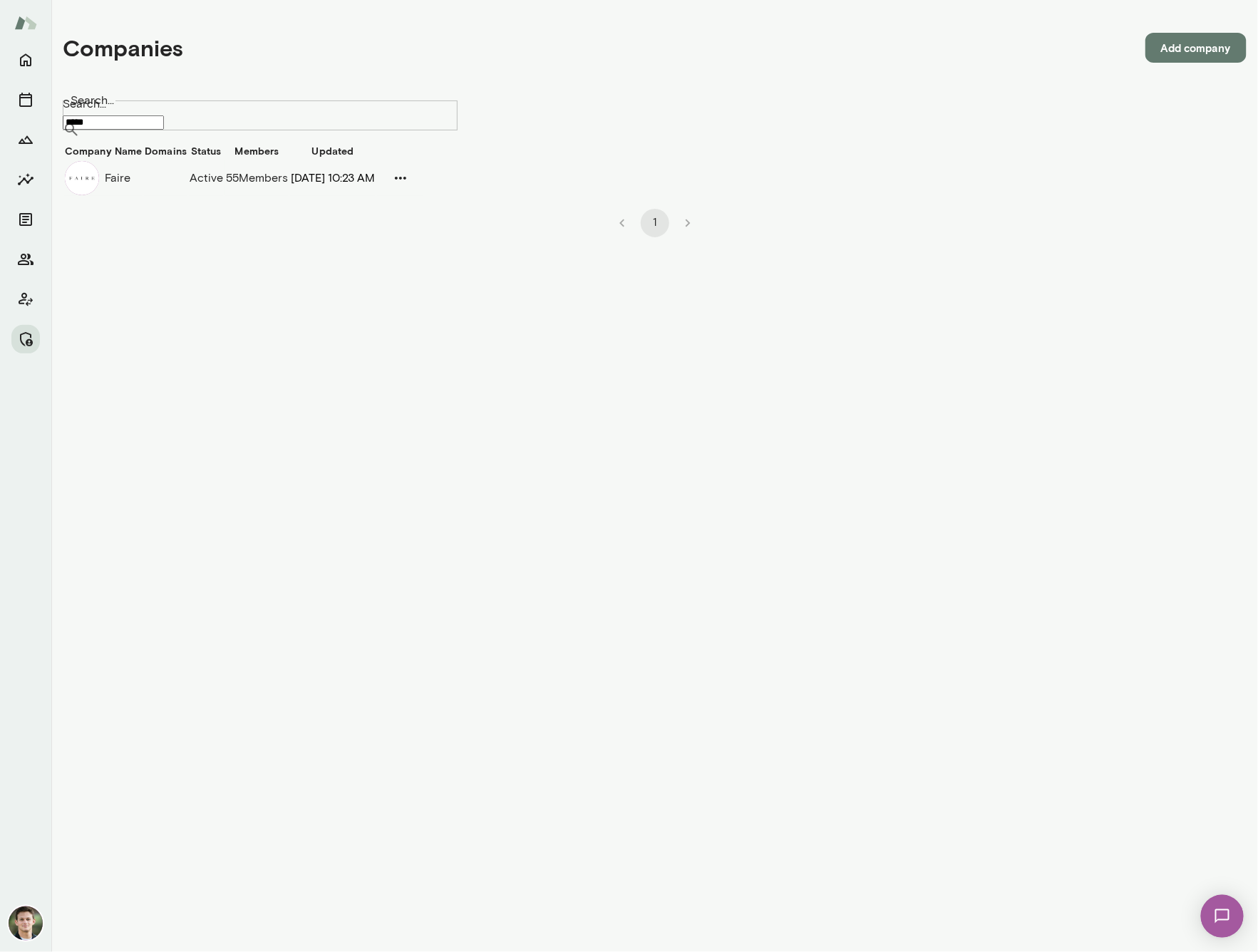  I want to click on div: pagination, so click(654, 218).